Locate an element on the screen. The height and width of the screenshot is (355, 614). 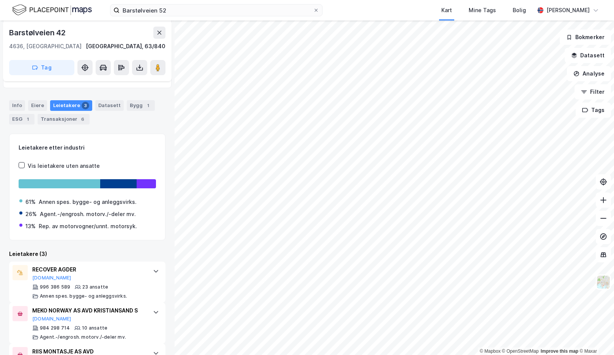
div: Info is located at coordinates (17, 105).